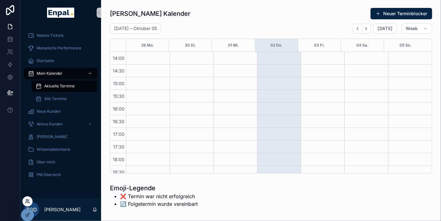  I want to click on span: 18:00, so click(119, 159).